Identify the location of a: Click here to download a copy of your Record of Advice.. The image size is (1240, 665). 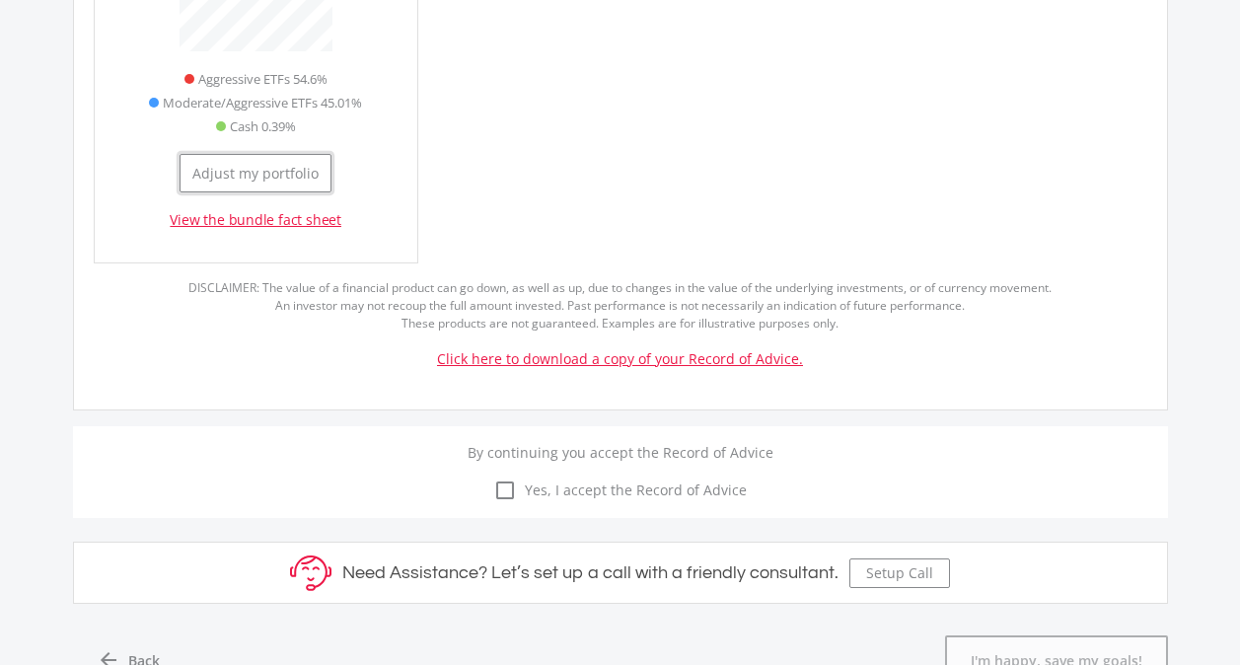
(619, 358).